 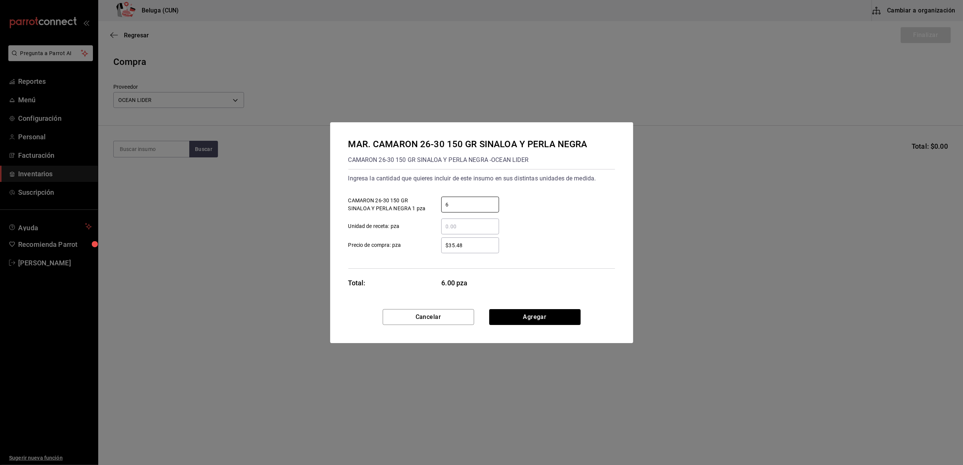 What do you see at coordinates (482, 179) in the screenshot?
I see `div: Ingresa la cantidad que quieres incluir de este insumo en sus distintas unidades de medida.` at bounding box center [482, 179].